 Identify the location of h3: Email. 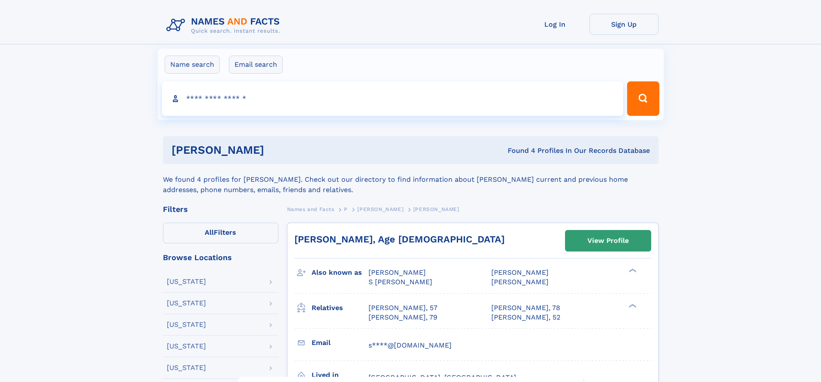
(340, 343).